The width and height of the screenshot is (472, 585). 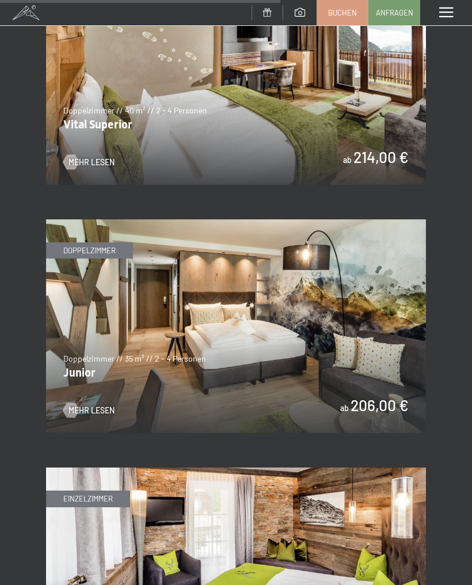 I want to click on span: Buchen, so click(x=343, y=13).